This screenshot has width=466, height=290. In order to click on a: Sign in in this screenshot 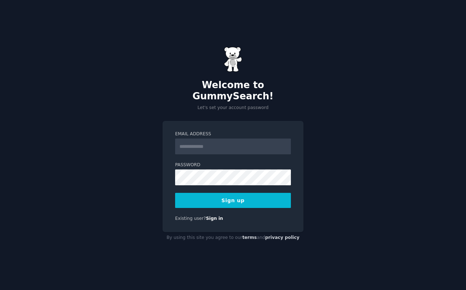, I will do `click(215, 218)`.